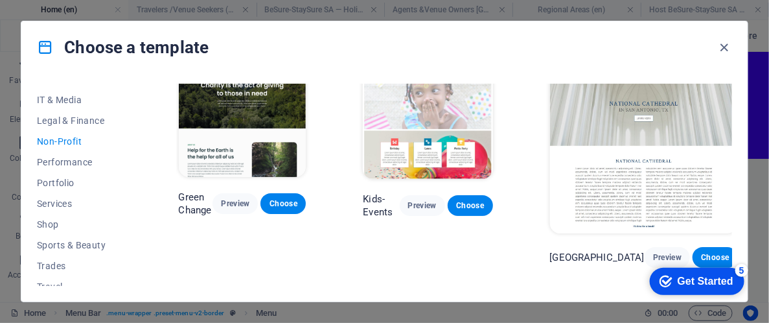 Image resolution: width=769 pixels, height=323 pixels. What do you see at coordinates (79, 183) in the screenshot?
I see `span: Portfolio` at bounding box center [79, 183].